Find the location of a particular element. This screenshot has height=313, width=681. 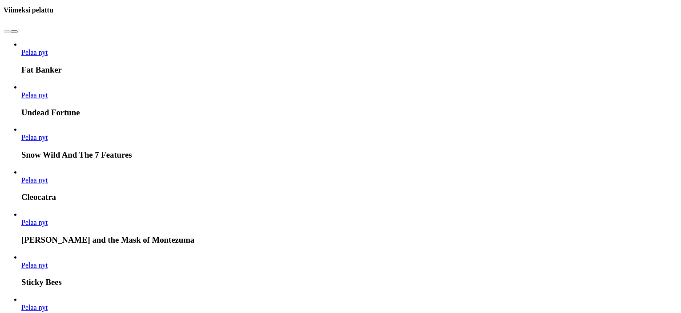

a: 3 Buzzing Wilds is located at coordinates (34, 307).